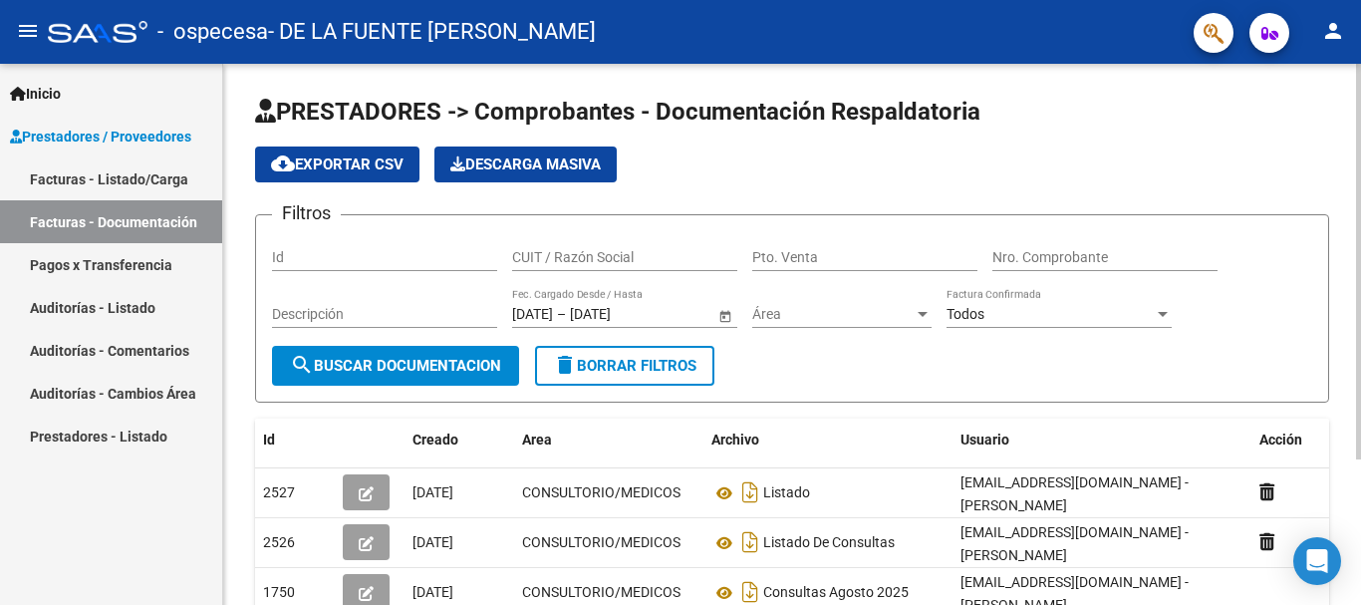  Describe the element at coordinates (101, 137) in the screenshot. I see `span: Prestadores / Proveedores` at that location.